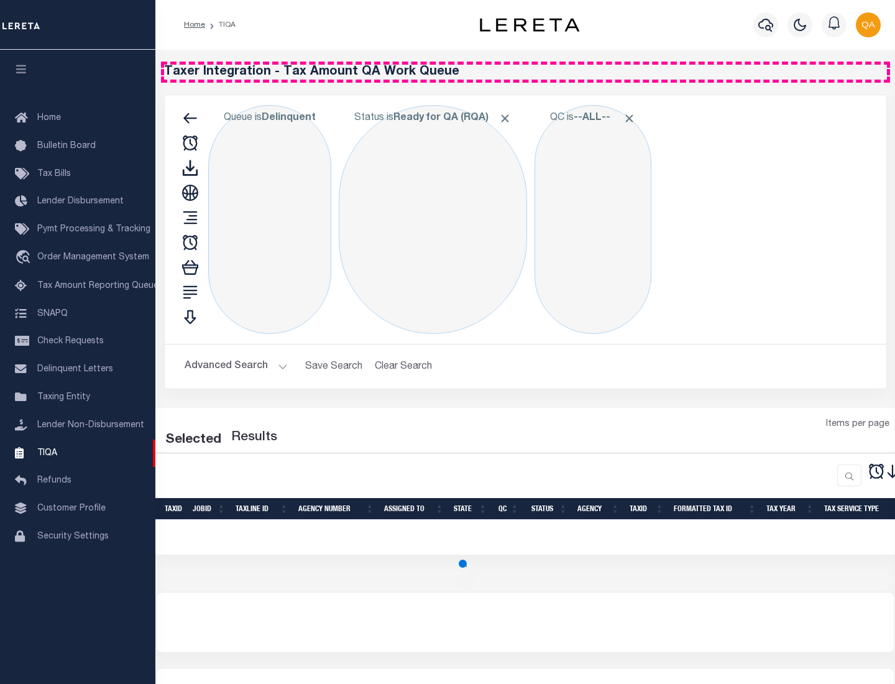 This screenshot has height=684, width=895. What do you see at coordinates (49, 118) in the screenshot?
I see `span: Home` at bounding box center [49, 118].